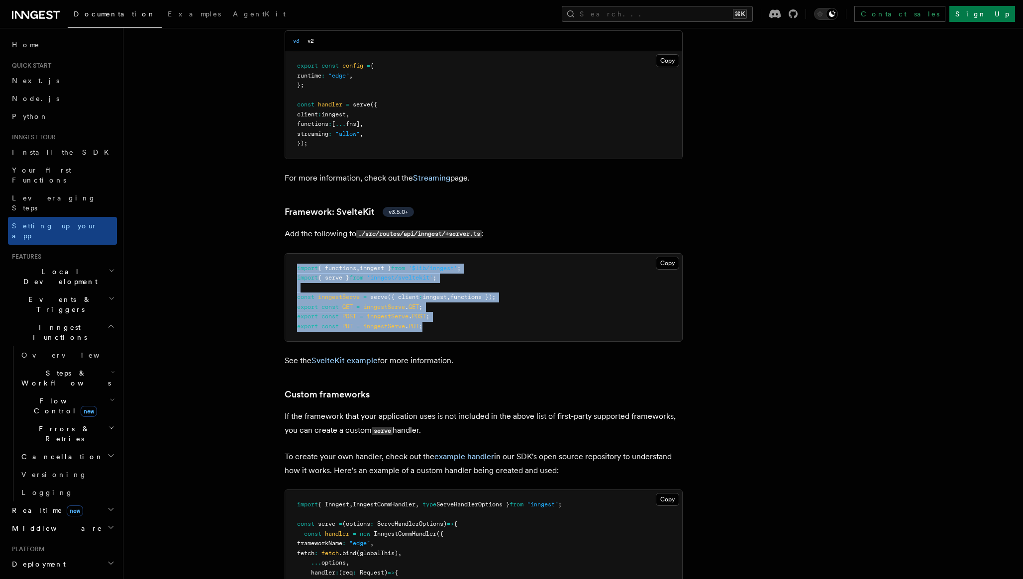  Describe the element at coordinates (62, 175) in the screenshot. I see `a: Your first Functions` at that location.